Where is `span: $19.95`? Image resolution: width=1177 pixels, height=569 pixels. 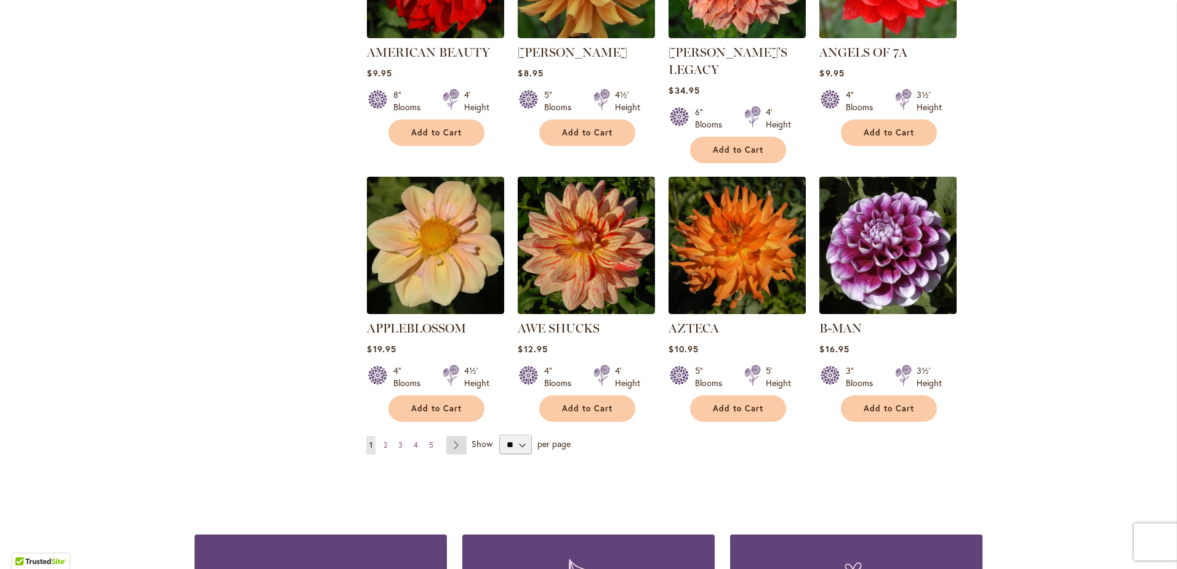 span: $19.95 is located at coordinates (381, 349).